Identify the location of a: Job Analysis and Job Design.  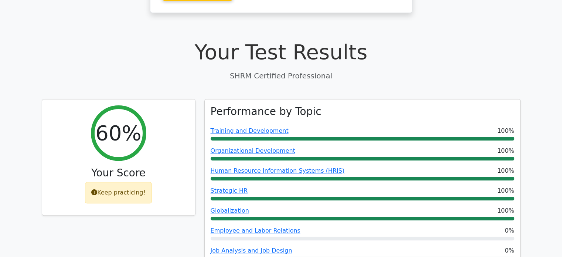
(251, 250).